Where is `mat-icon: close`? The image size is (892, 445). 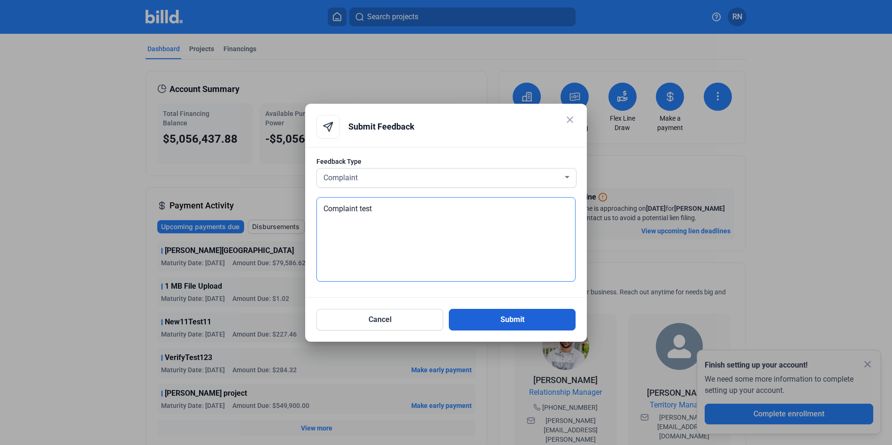
mat-icon: close is located at coordinates (570, 120).